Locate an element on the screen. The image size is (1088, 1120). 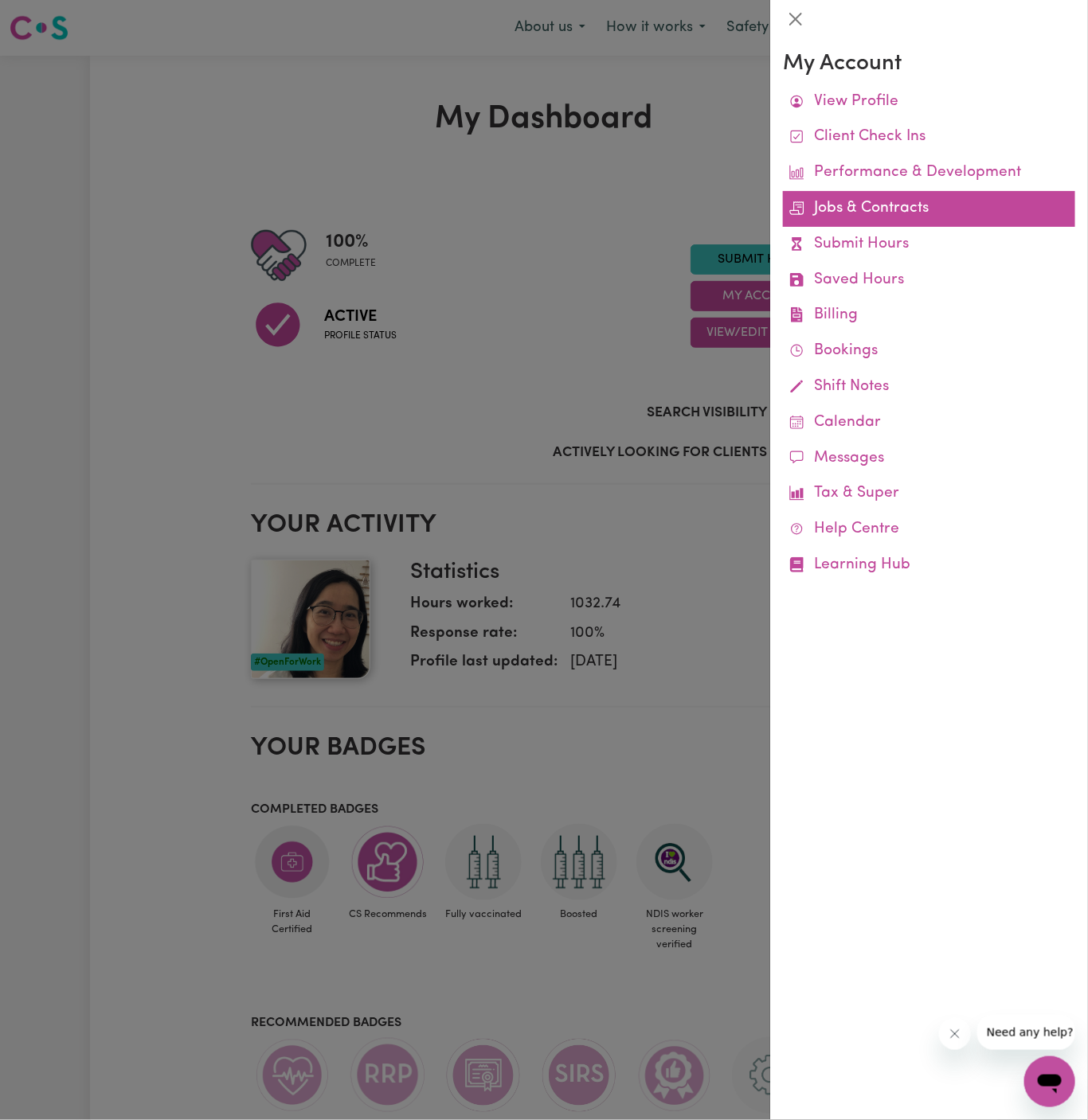
a: Shift Notes is located at coordinates (928, 387).